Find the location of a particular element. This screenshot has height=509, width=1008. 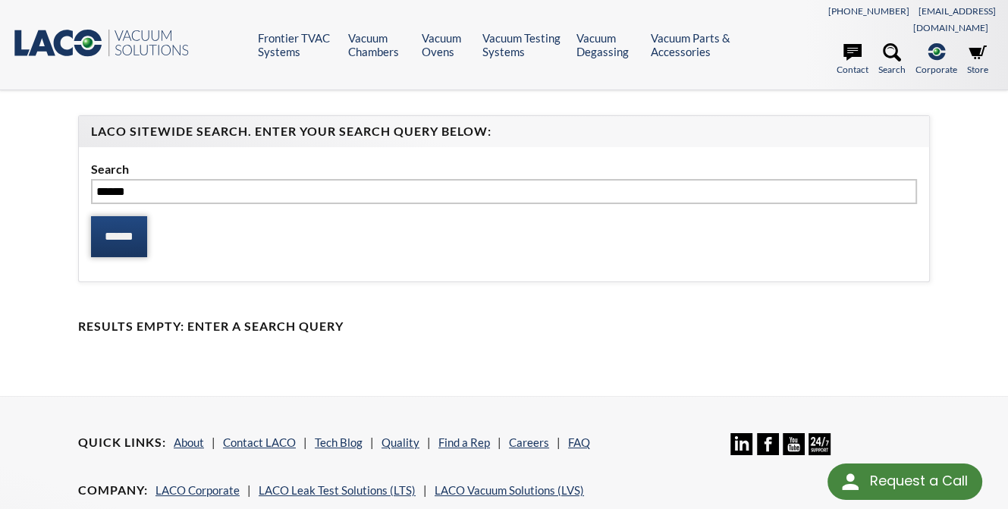

h4: Quick Links is located at coordinates (122, 442).